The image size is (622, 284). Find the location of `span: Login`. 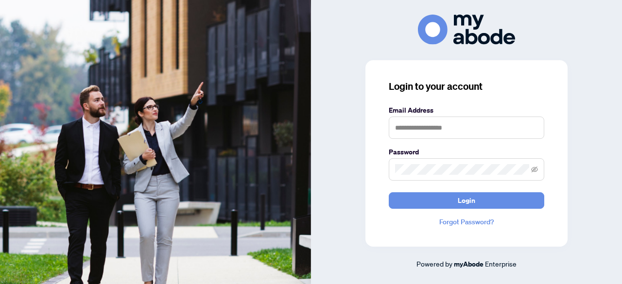

span: Login is located at coordinates (466, 201).